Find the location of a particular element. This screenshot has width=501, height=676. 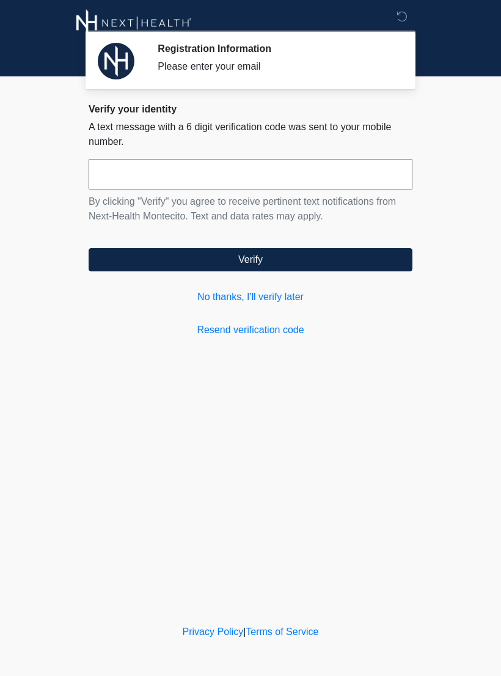

a: Resend verification code is located at coordinates (250, 330).